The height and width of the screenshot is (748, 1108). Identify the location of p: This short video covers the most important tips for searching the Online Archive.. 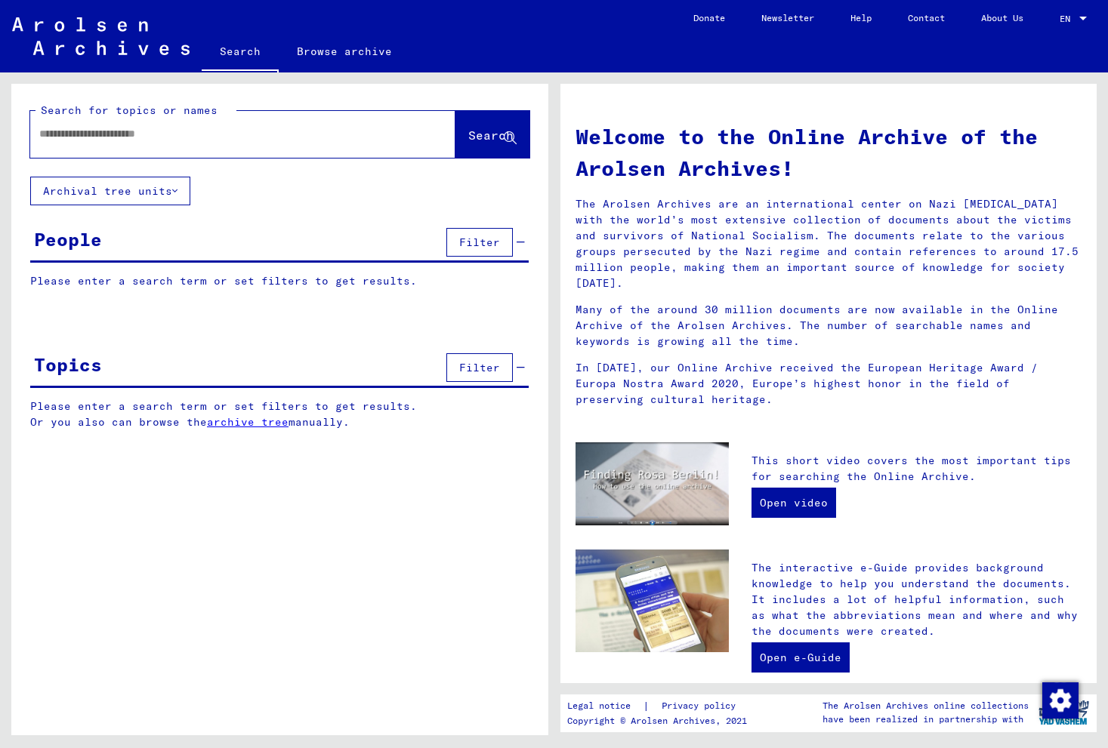
(916, 469).